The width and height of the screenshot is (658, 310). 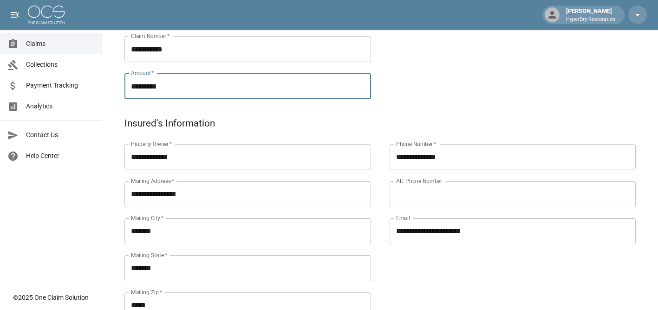 I want to click on label: Mailing City, so click(x=147, y=218).